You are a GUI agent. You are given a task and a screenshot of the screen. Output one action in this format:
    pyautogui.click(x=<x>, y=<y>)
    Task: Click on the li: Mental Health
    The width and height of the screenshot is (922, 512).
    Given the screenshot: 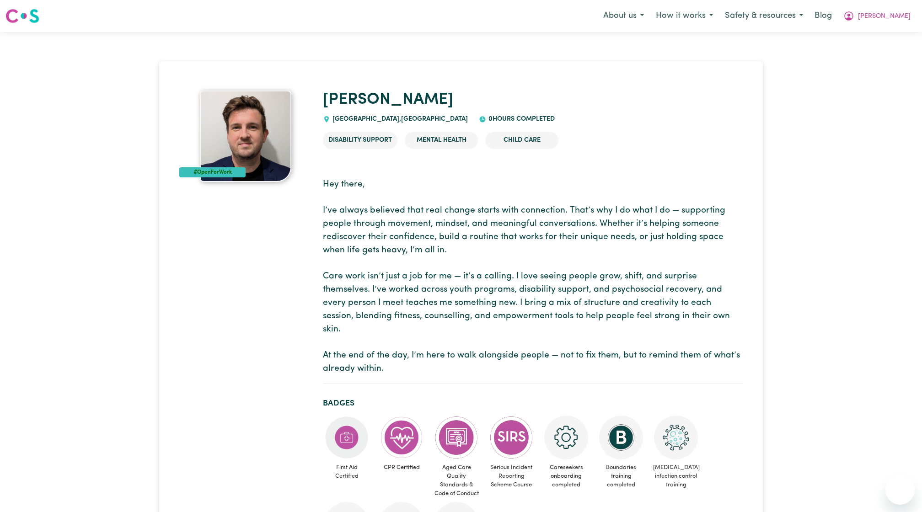 What is the action you would take?
    pyautogui.click(x=441, y=140)
    